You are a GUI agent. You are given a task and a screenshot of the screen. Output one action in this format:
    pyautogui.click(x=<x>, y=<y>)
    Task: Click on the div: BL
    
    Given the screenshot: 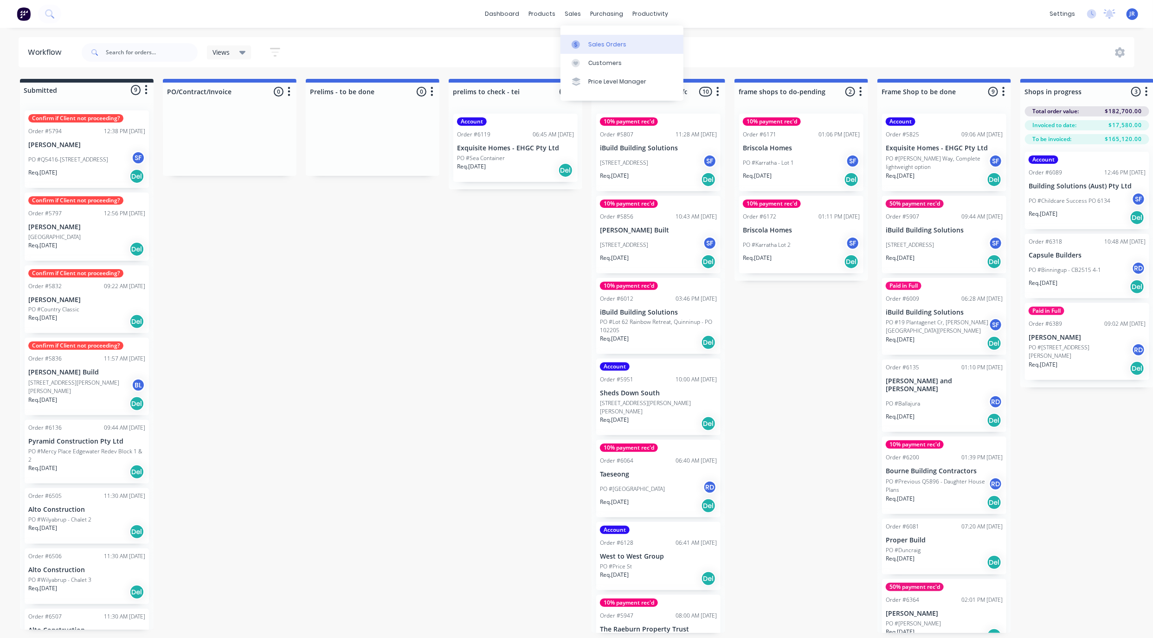 What is the action you would take?
    pyautogui.click(x=138, y=385)
    